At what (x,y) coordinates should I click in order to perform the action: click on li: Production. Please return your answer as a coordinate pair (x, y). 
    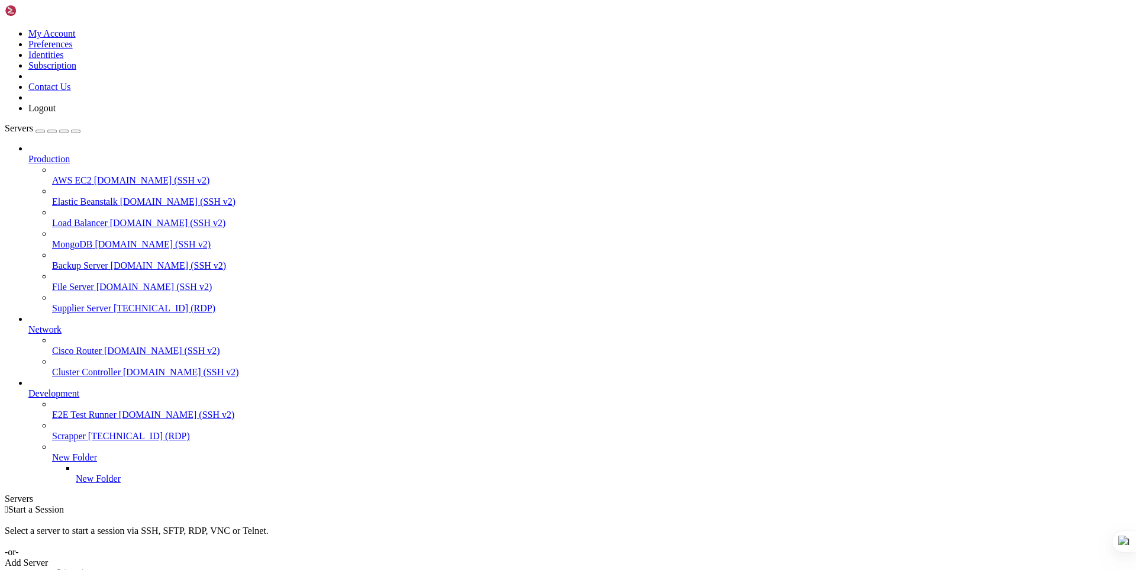
    Looking at the image, I should click on (580, 228).